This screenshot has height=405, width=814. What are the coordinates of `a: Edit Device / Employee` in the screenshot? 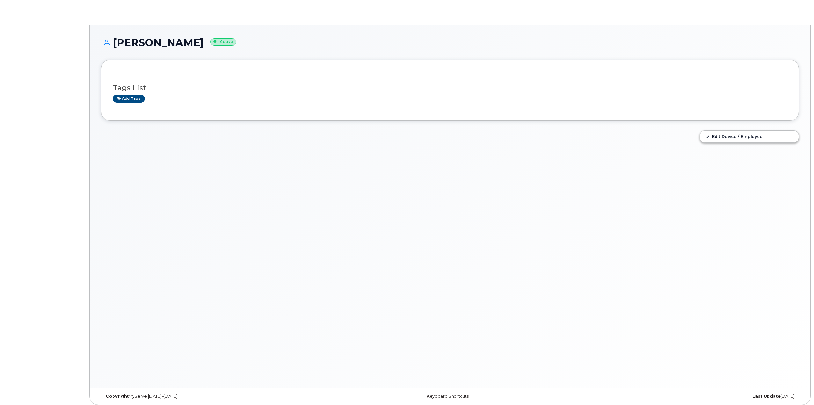 It's located at (749, 136).